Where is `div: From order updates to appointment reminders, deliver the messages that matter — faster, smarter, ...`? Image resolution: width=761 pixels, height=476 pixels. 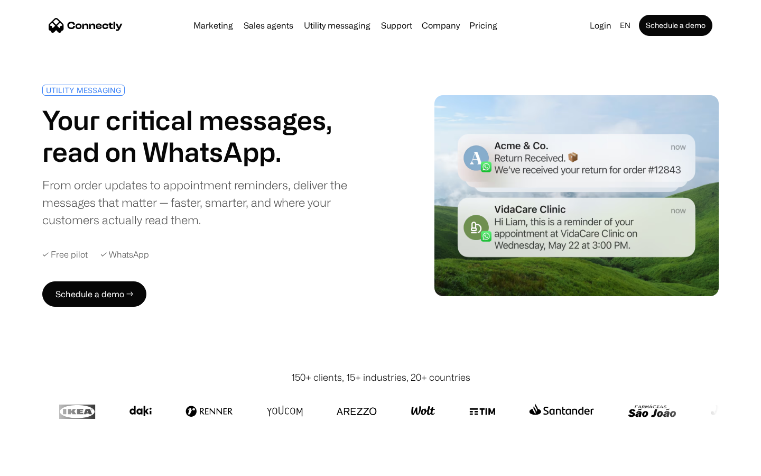 div: From order updates to appointment reminders, deliver the messages that matter — faster, smarter, ... is located at coordinates (209, 202).